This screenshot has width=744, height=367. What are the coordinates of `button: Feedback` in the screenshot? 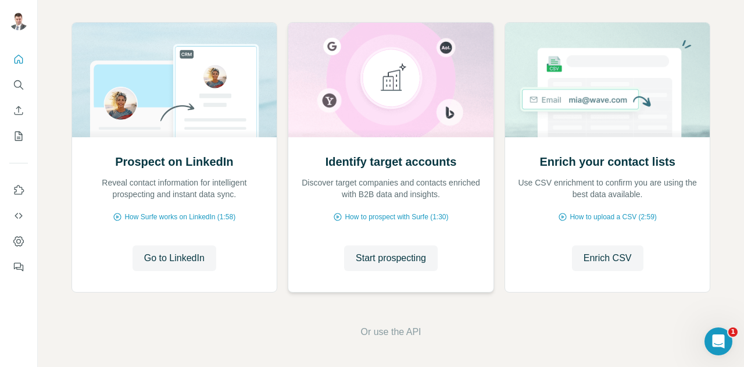 It's located at (19, 267).